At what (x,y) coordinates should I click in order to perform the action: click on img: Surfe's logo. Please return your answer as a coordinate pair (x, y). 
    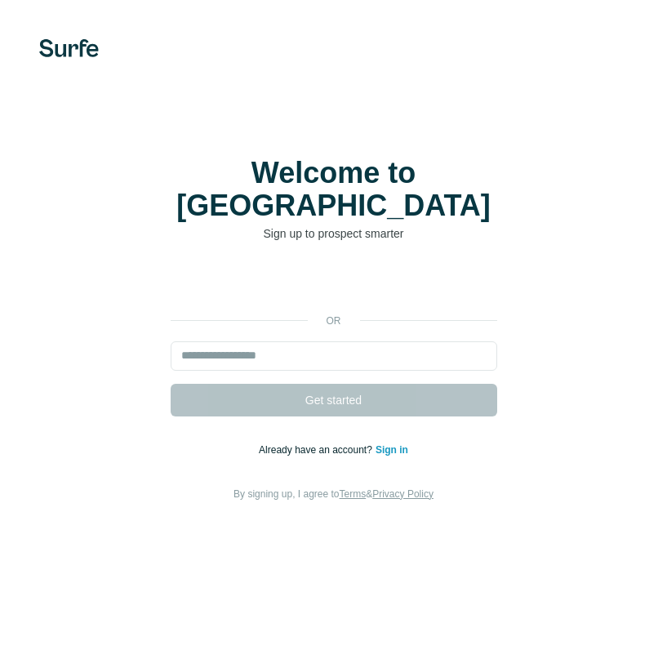
    Looking at the image, I should click on (69, 48).